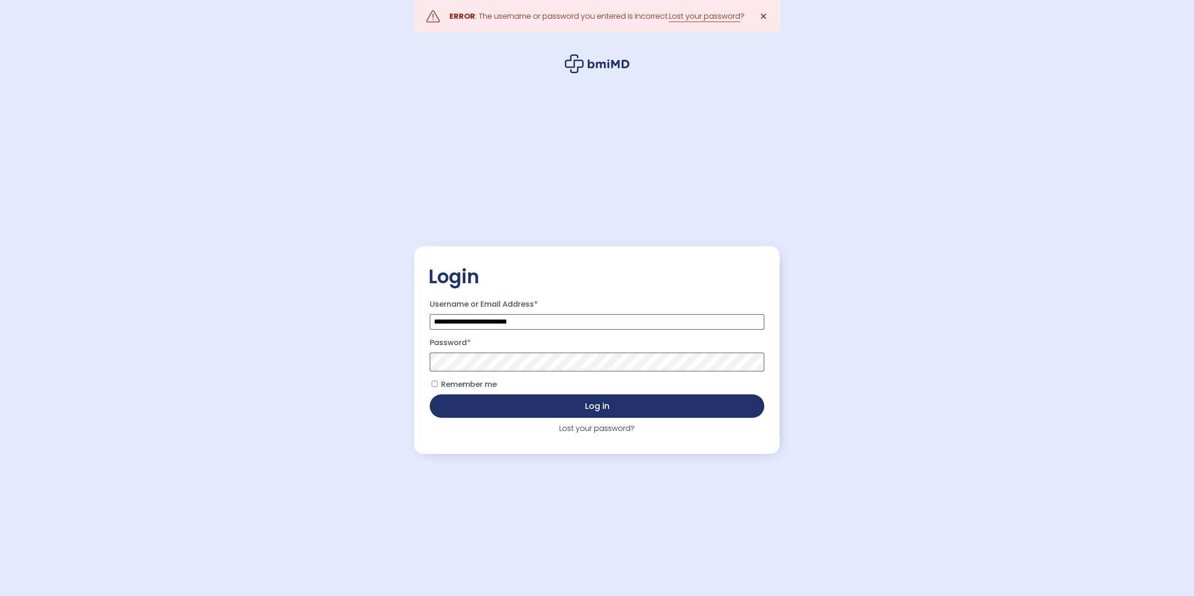  What do you see at coordinates (597, 406) in the screenshot?
I see `button: Log in` at bounding box center [597, 406].